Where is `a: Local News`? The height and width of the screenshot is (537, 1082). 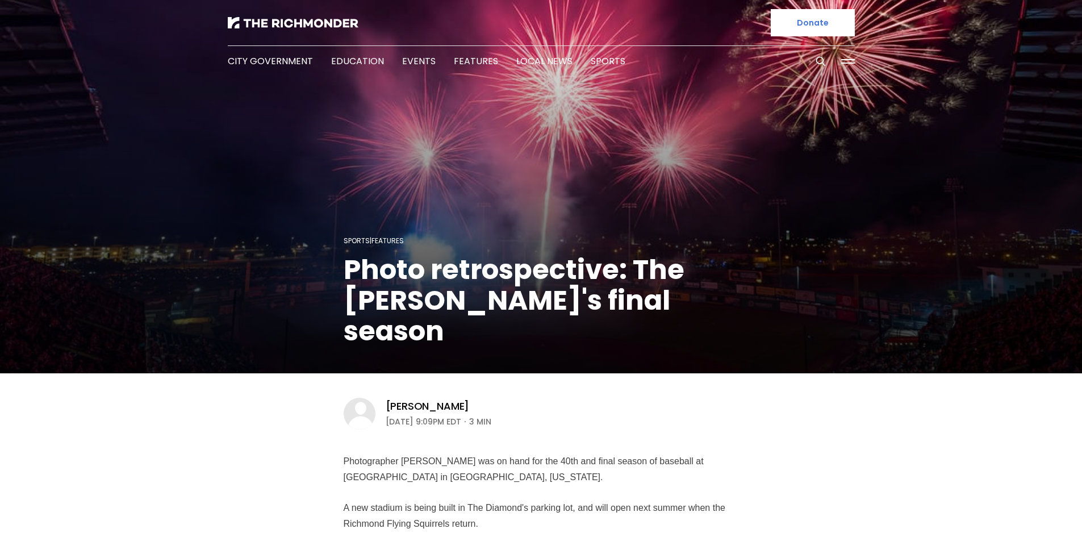 a: Local News is located at coordinates (544, 61).